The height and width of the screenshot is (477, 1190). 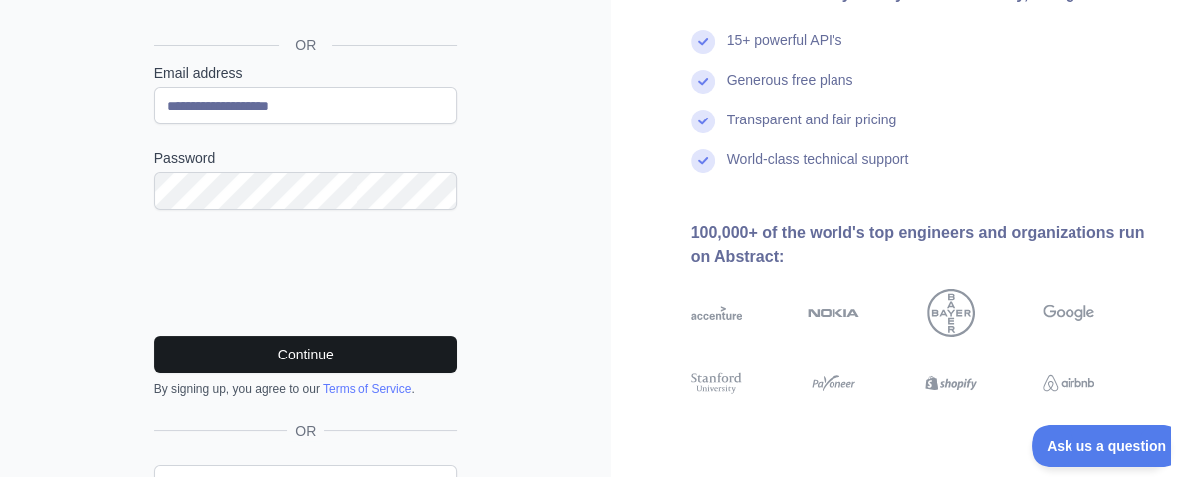 I want to click on img: payoneer, so click(x=833, y=383).